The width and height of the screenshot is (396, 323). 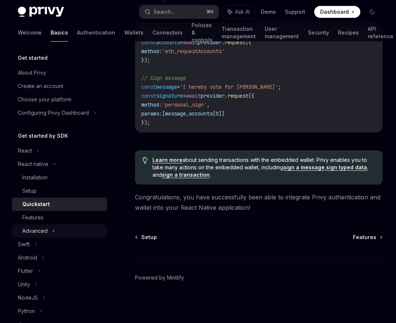 I want to click on div: Setup, so click(x=29, y=191).